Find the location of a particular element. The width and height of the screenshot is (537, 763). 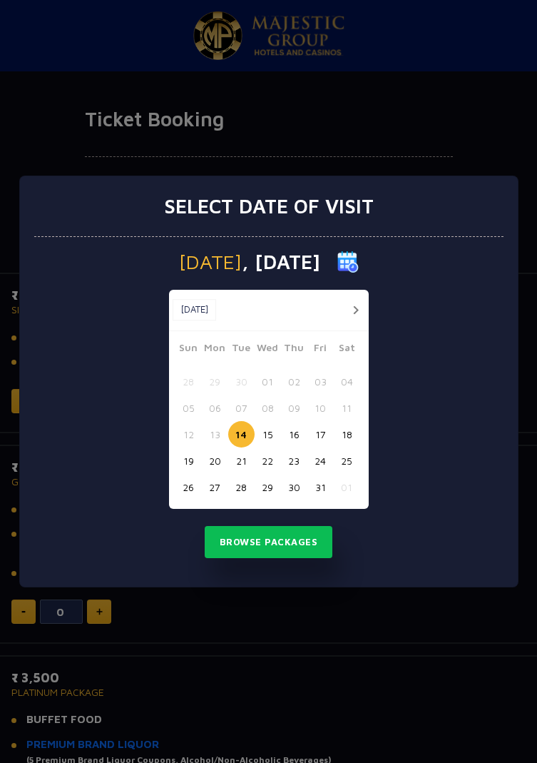

button: 31 is located at coordinates (320, 487).